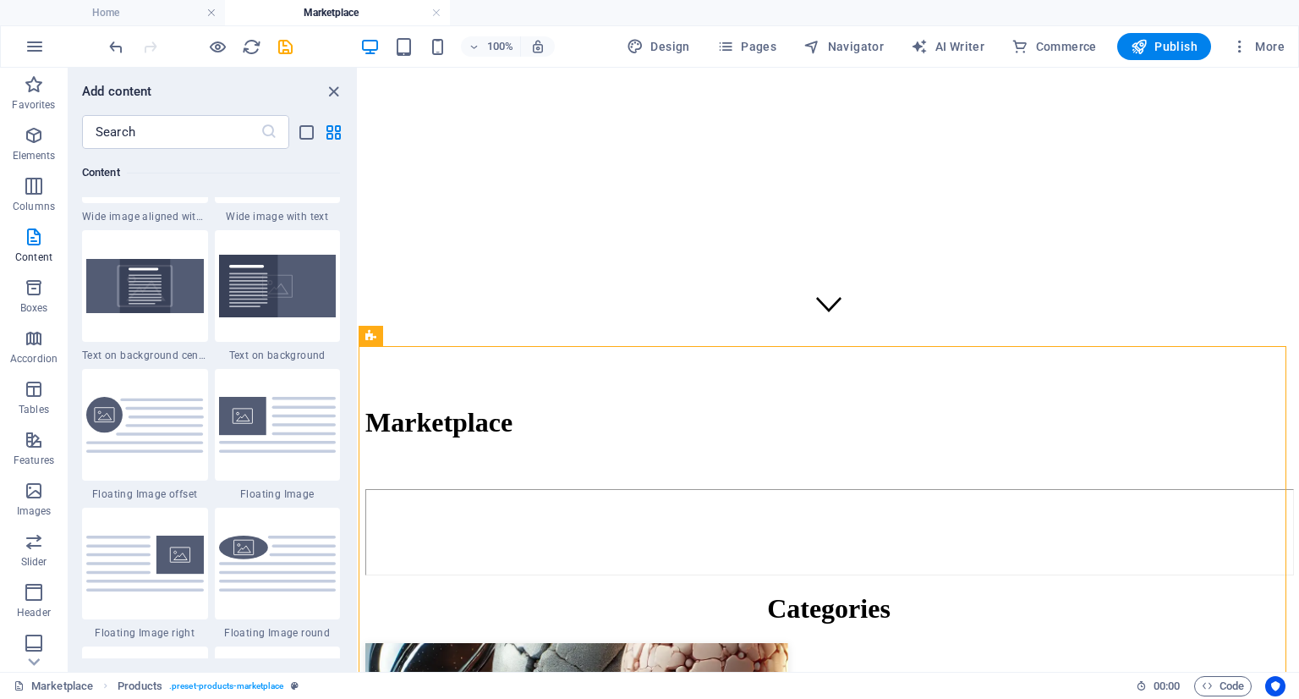 This screenshot has width=1299, height=699. What do you see at coordinates (207, 686) in the screenshot?
I see `nav: breadcrumb` at bounding box center [207, 686].